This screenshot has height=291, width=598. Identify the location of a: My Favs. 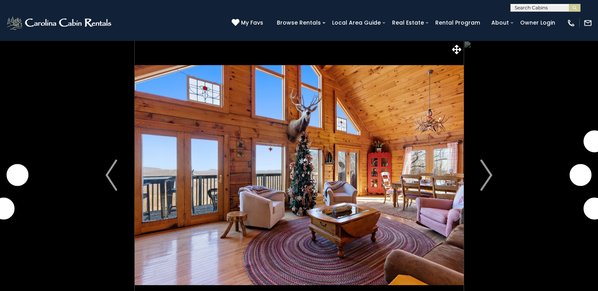
(249, 23).